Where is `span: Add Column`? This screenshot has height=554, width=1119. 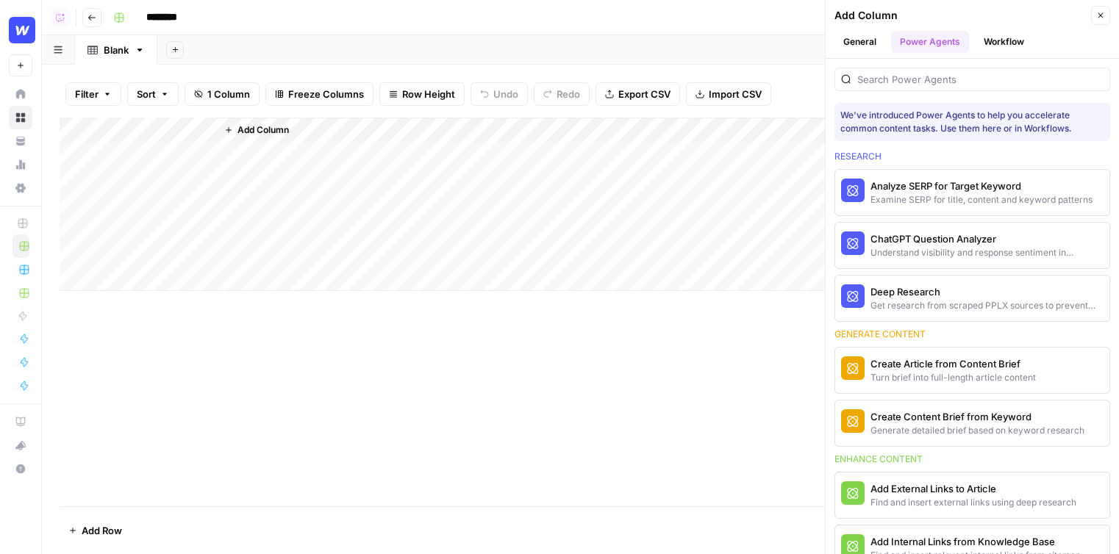
span: Add Column is located at coordinates (263, 130).